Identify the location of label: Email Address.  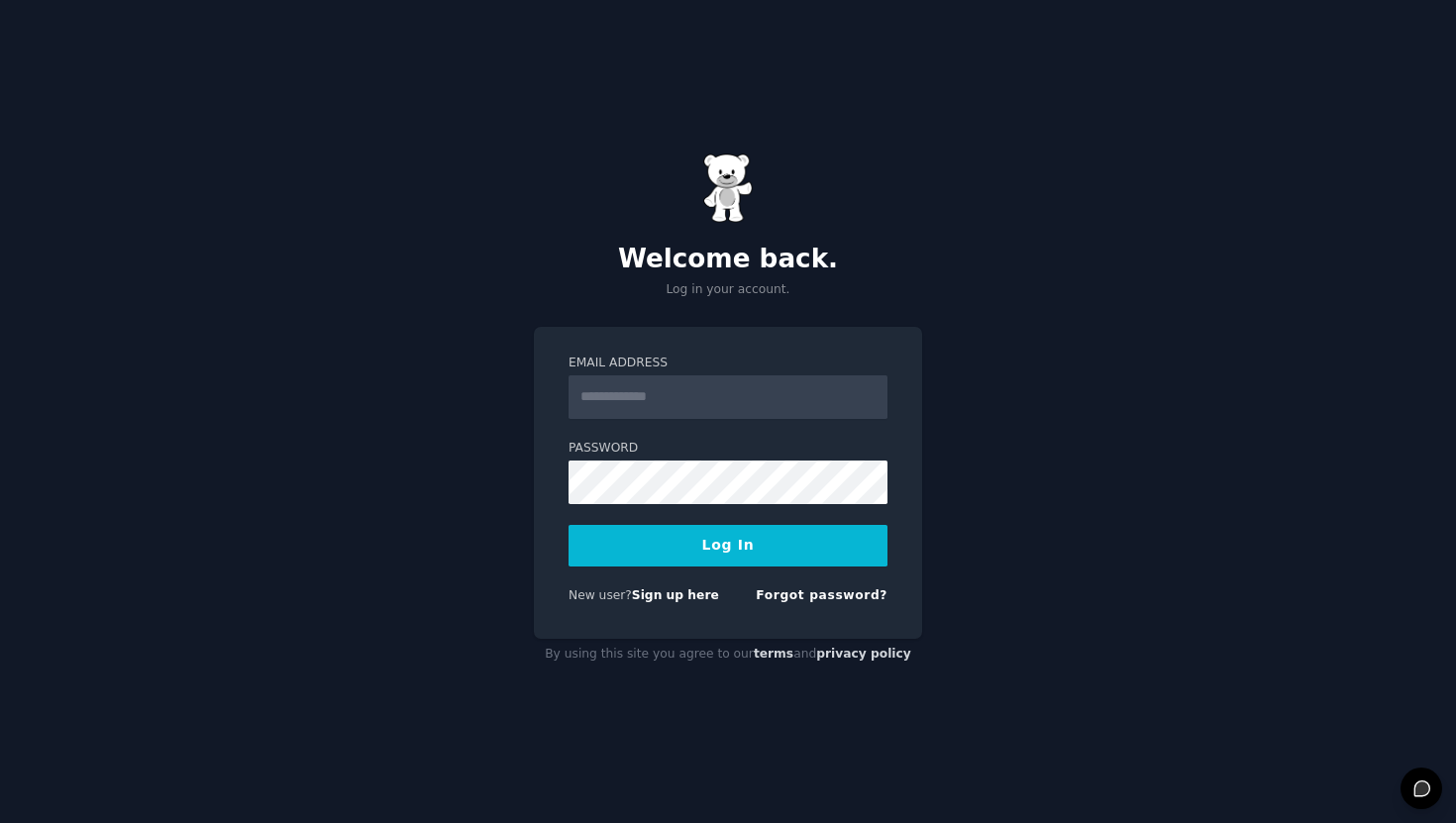
(728, 364).